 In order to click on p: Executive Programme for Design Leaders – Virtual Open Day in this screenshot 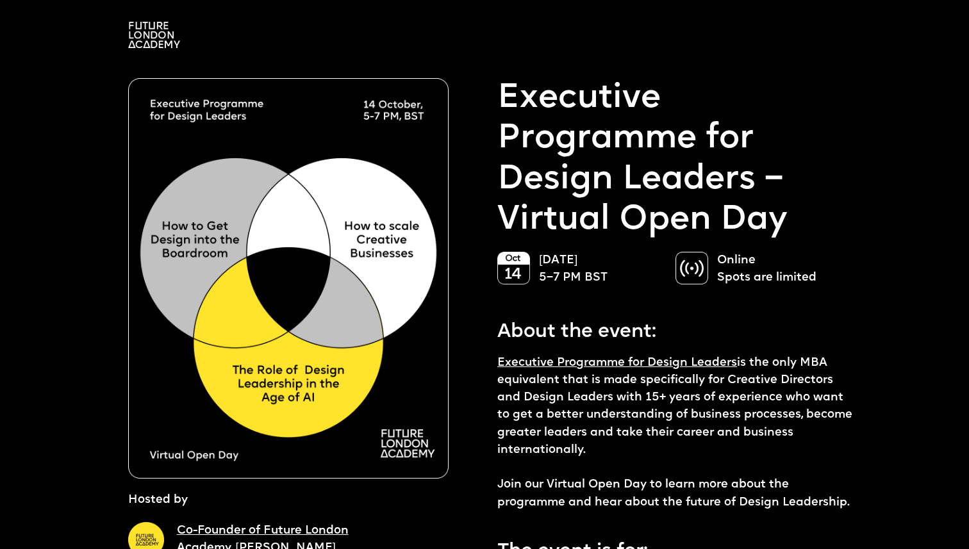, I will do `click(675, 160)`.